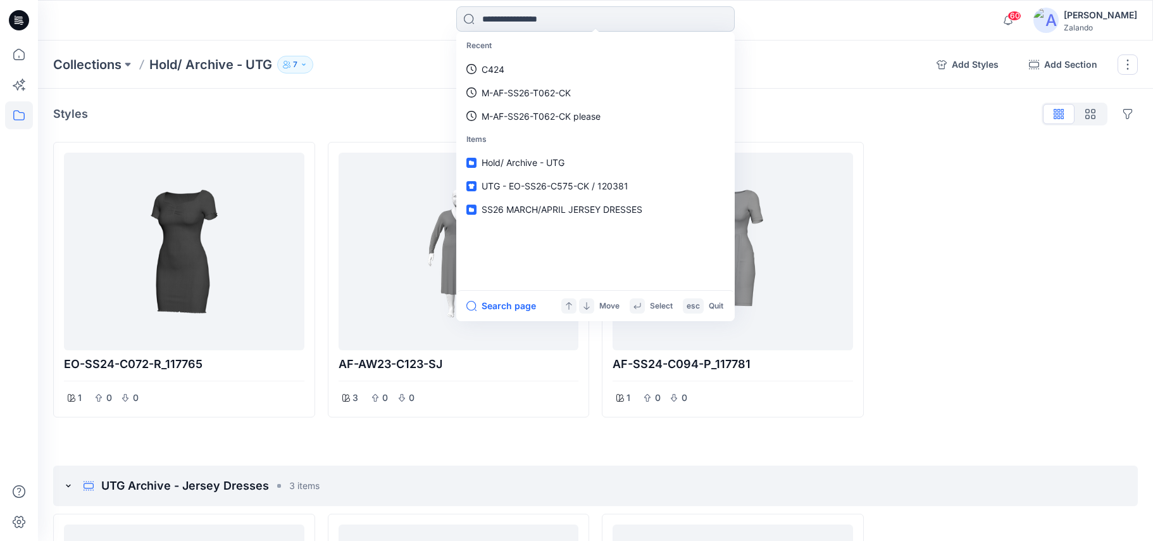 This screenshot has width=1153, height=541. Describe the element at coordinates (501, 306) in the screenshot. I see `a: Search page` at that location.